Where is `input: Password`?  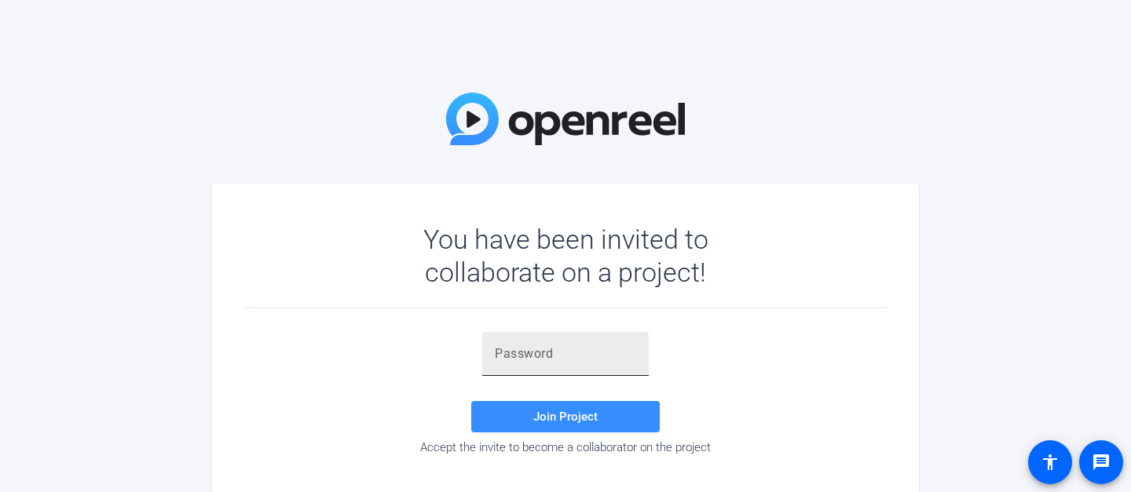
input: Password is located at coordinates (565, 354).